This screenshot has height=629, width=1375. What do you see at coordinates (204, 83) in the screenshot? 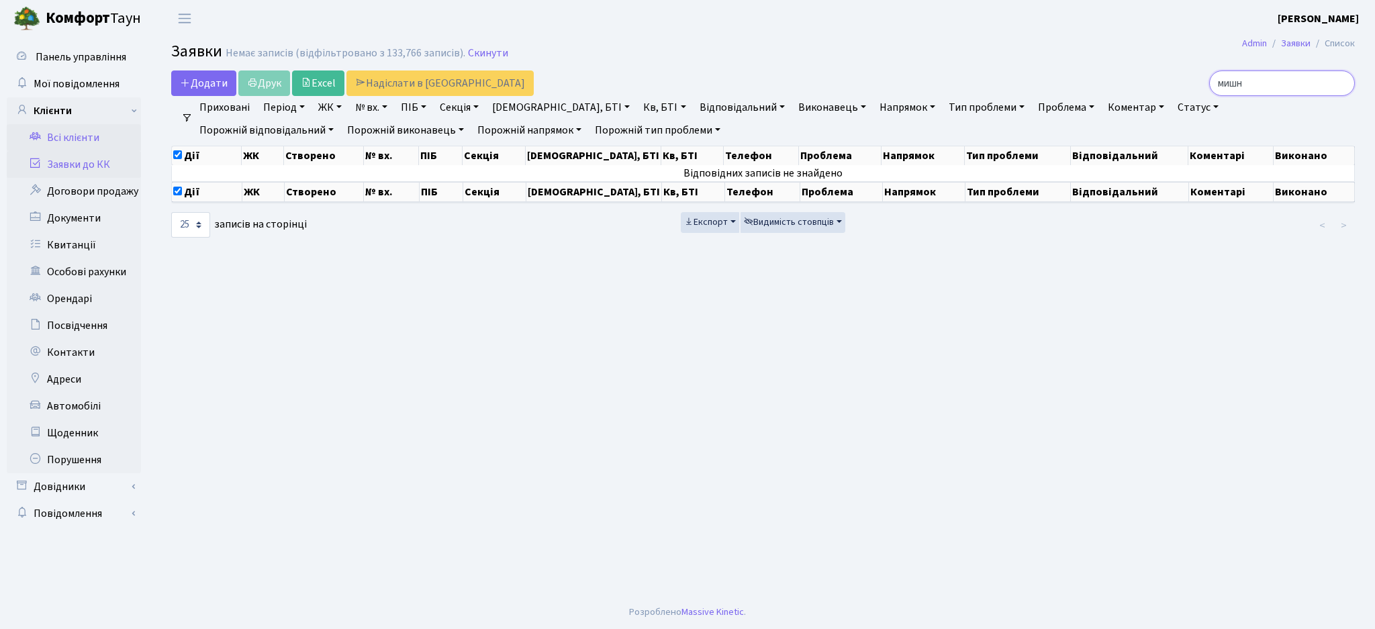
I see `span: Додати` at bounding box center [204, 83].